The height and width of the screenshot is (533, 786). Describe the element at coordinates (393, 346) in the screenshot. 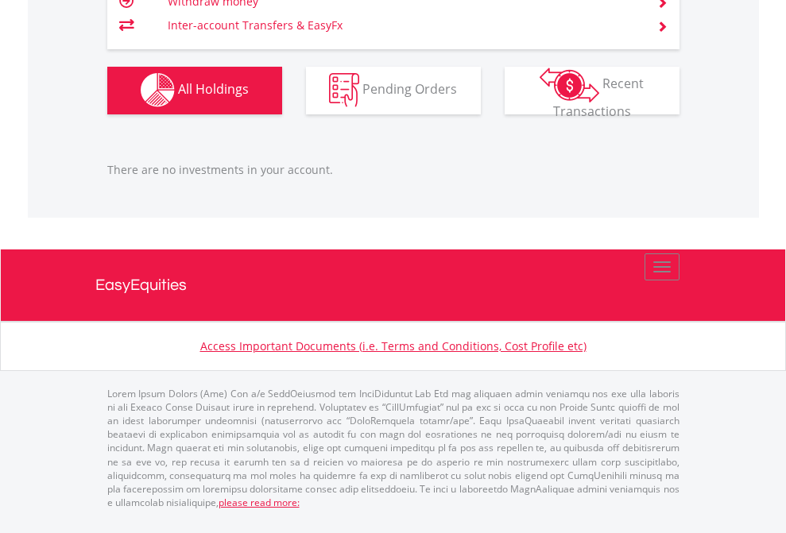

I see `a: Access Important Documents (i.e. Terms and Conditions, Cost Profile etc)` at that location.